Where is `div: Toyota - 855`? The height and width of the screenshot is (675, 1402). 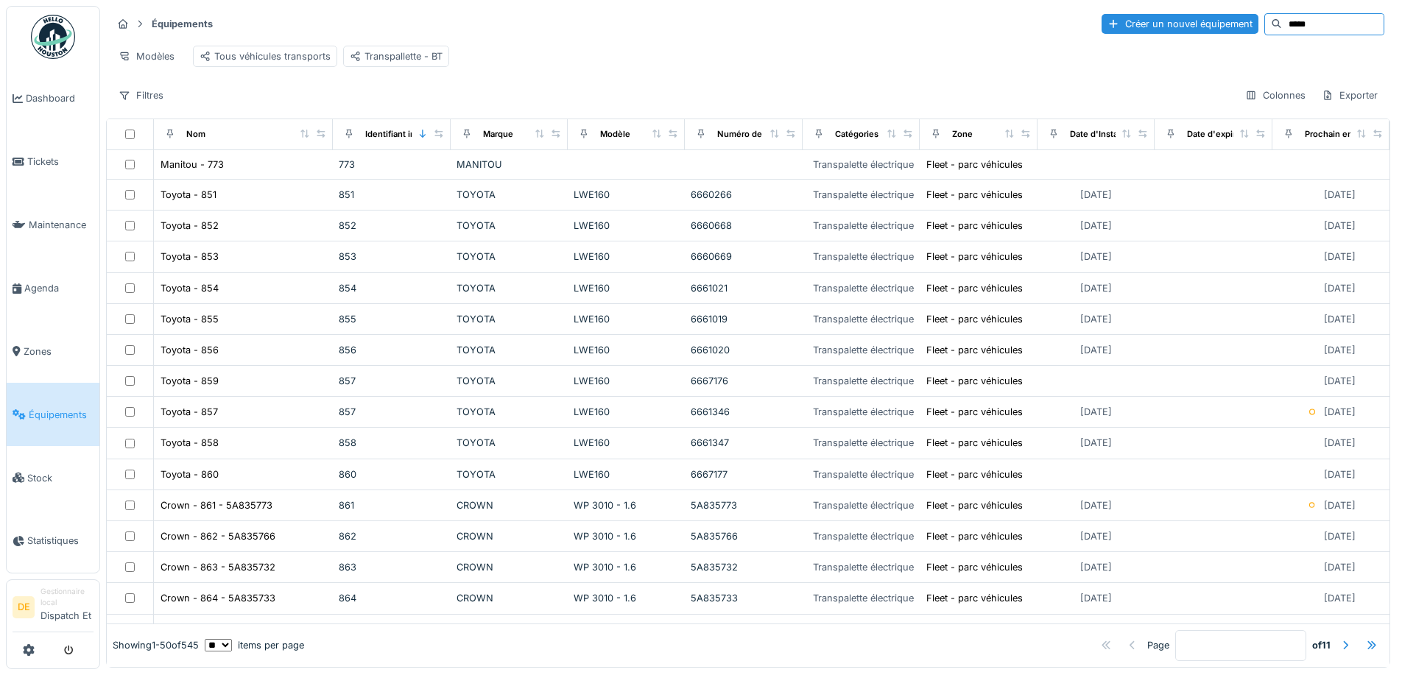 div: Toyota - 855 is located at coordinates (189, 319).